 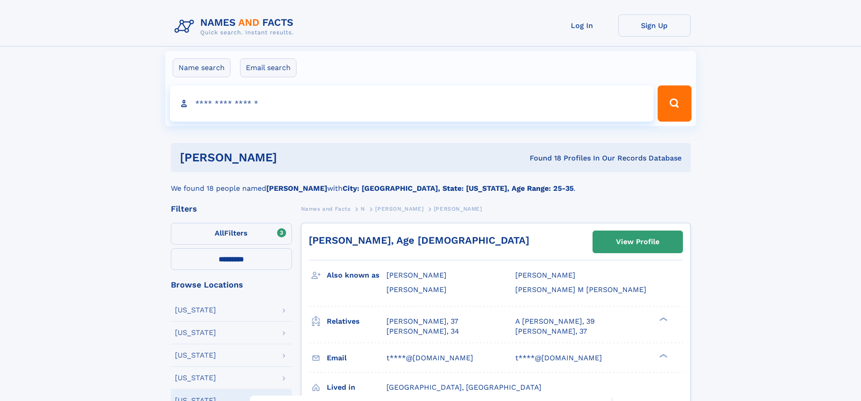 I want to click on a: Sign Up, so click(x=654, y=25).